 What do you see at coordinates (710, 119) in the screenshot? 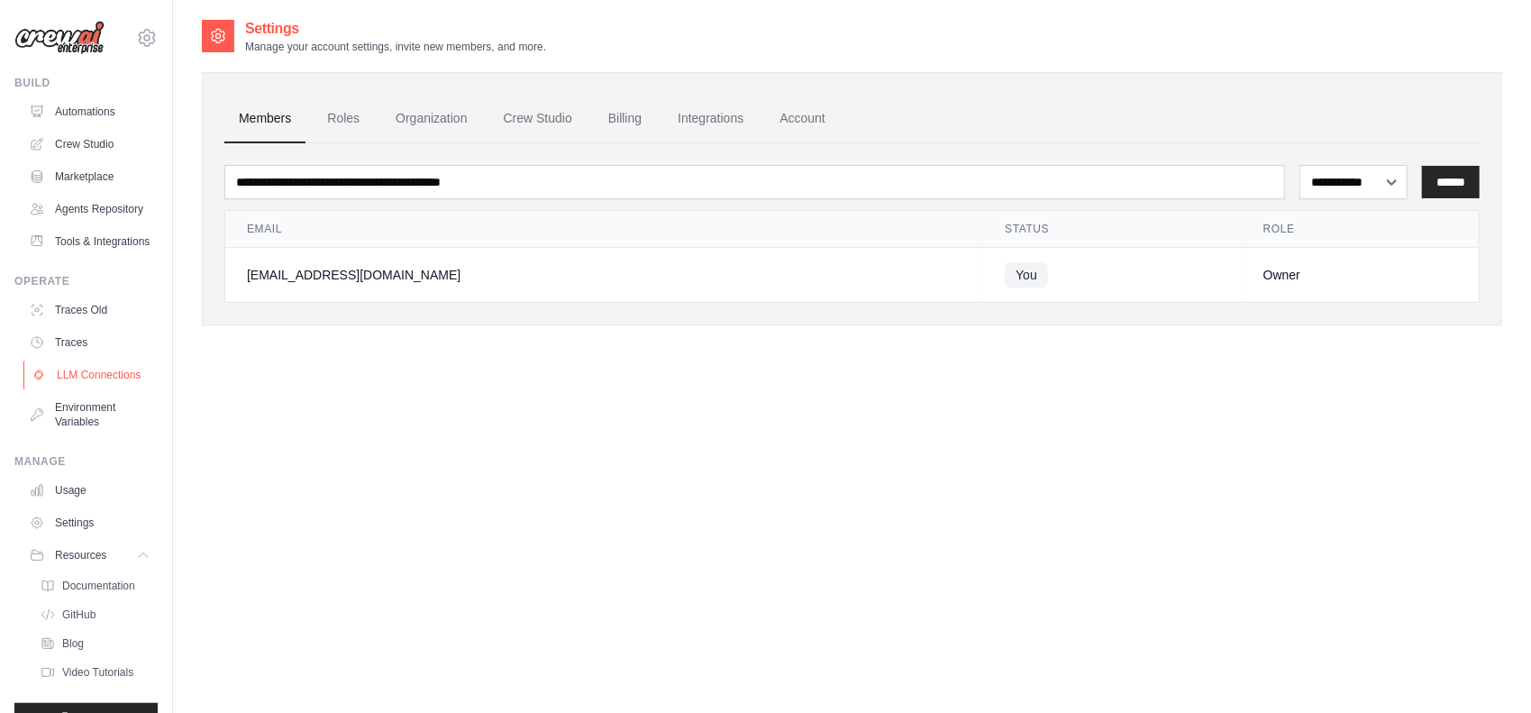
I see `a: Integrations` at bounding box center [710, 119].